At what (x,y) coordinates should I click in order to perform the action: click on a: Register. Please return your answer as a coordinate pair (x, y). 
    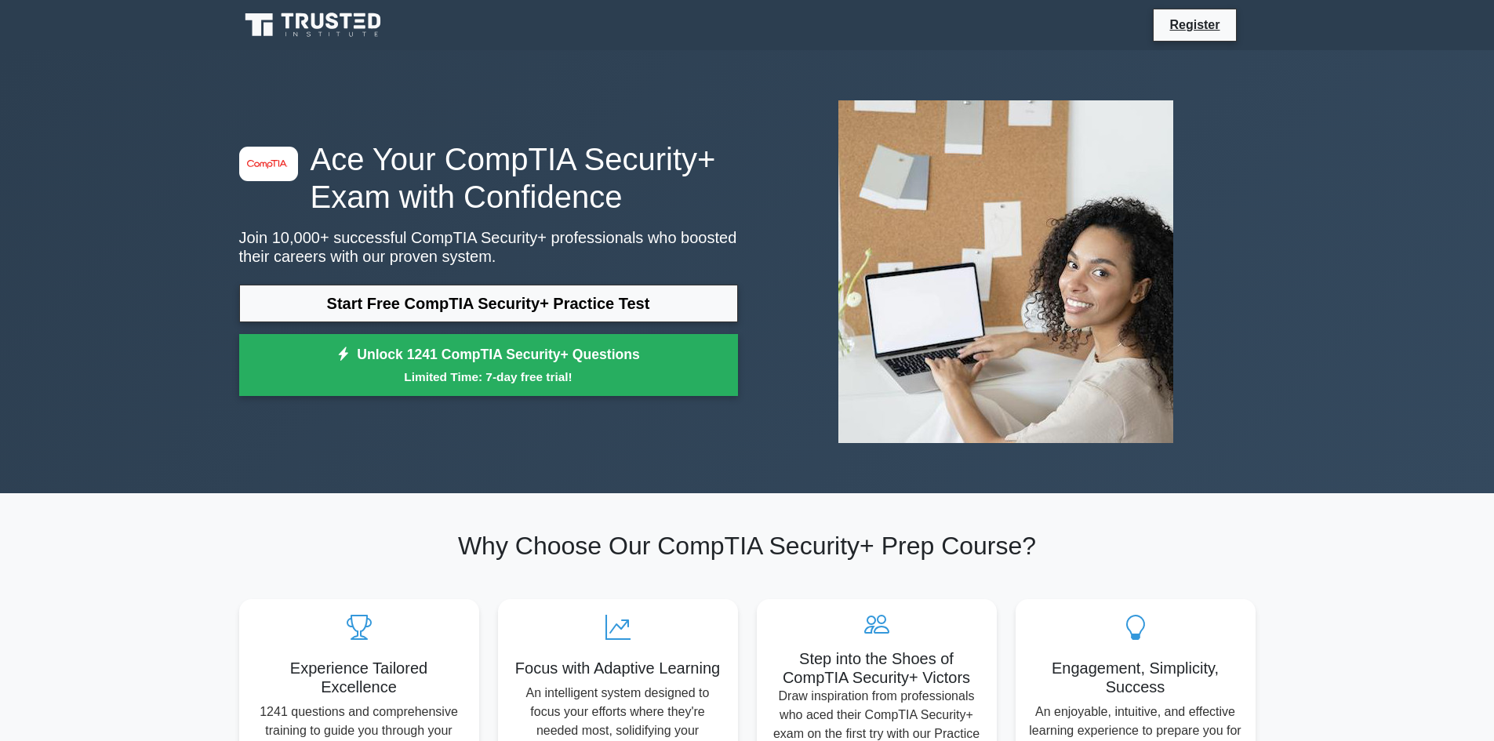
    Looking at the image, I should click on (1195, 24).